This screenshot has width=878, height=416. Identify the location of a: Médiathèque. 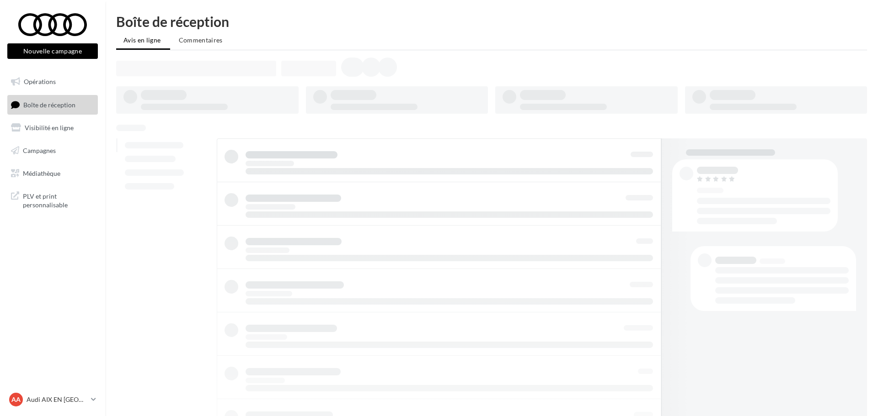
(53, 174).